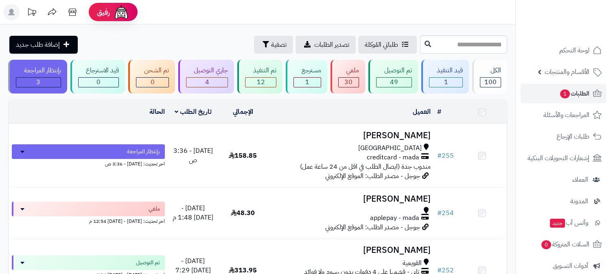  Describe the element at coordinates (243, 213) in the screenshot. I see `span: 48.30` at that location.